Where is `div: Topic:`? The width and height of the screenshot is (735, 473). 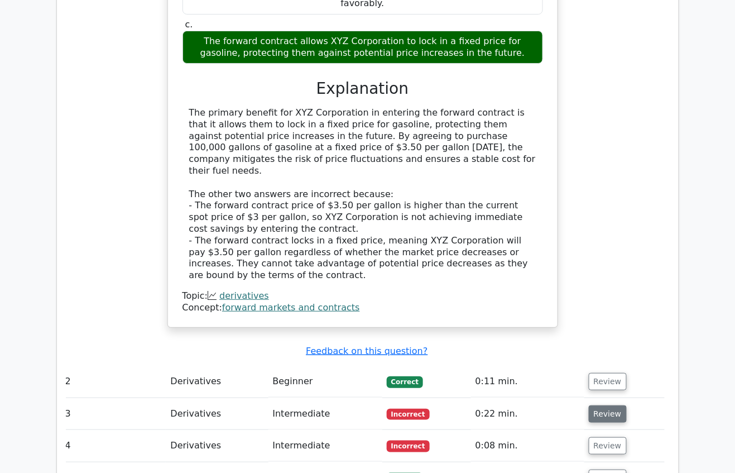 div: Topic: is located at coordinates (363, 296).